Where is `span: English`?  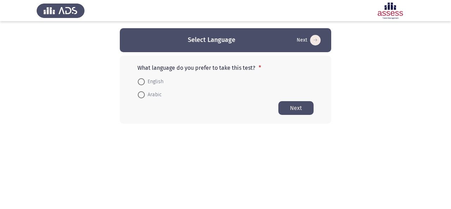 span: English is located at coordinates (154, 82).